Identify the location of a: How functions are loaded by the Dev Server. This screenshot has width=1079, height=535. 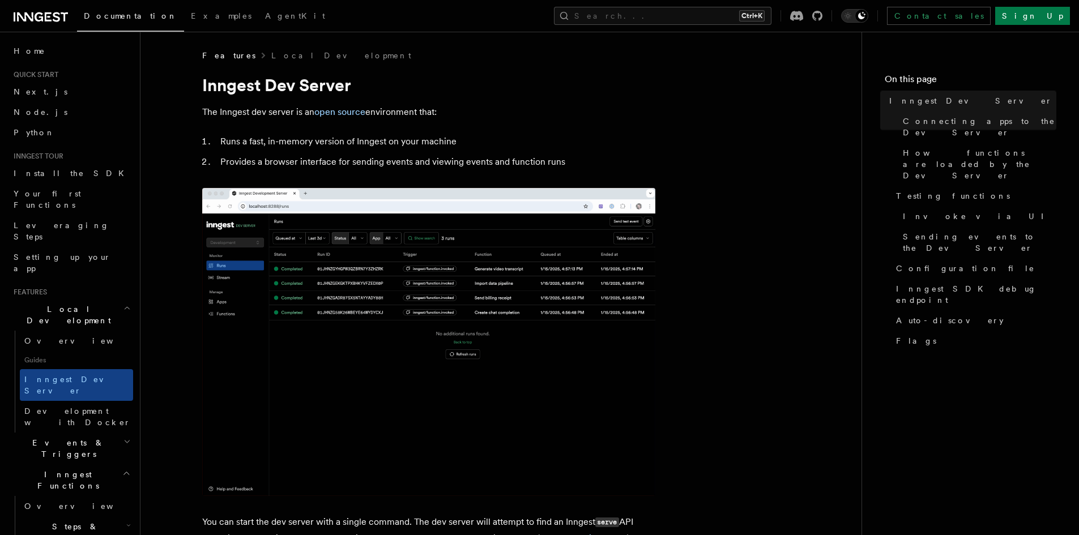
(977, 164).